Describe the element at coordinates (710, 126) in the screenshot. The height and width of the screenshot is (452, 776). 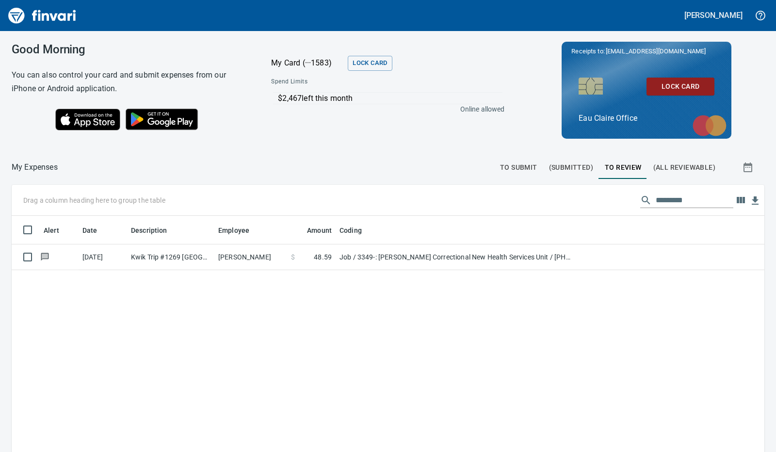
I see `img: mastercard.svg` at that location.